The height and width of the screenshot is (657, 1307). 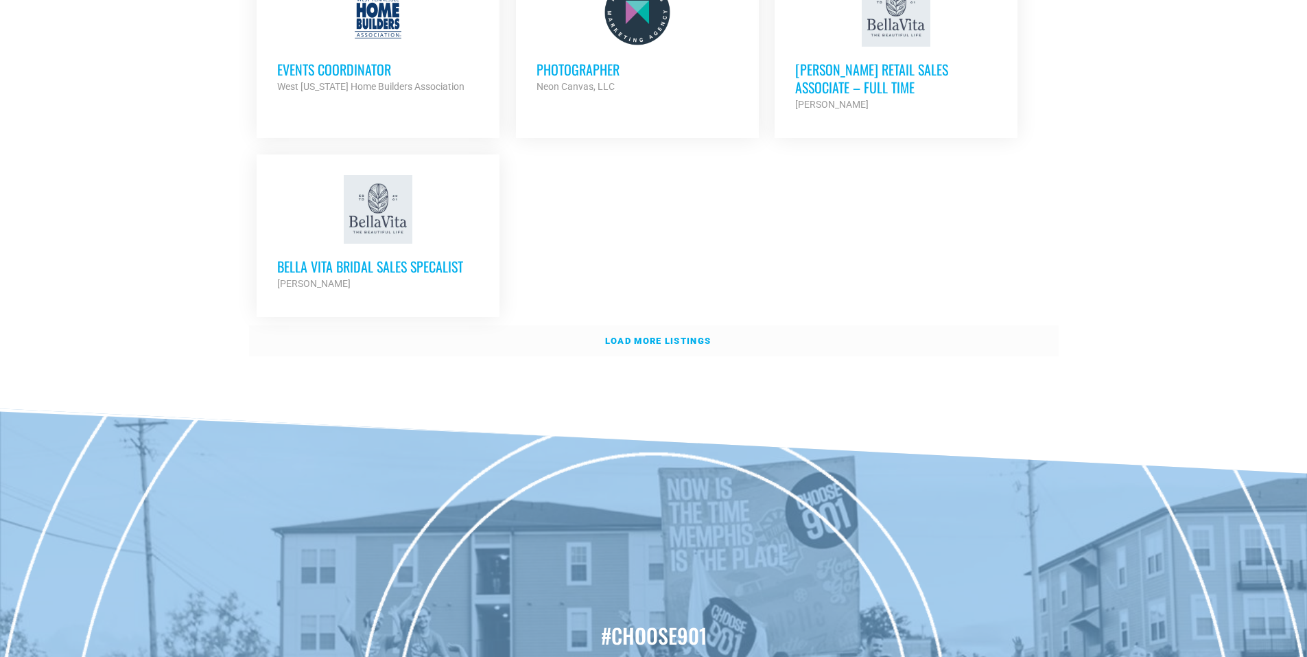 What do you see at coordinates (378, 266) in the screenshot?
I see `h3: Bella Vita Bridal Sales Specalist` at bounding box center [378, 266].